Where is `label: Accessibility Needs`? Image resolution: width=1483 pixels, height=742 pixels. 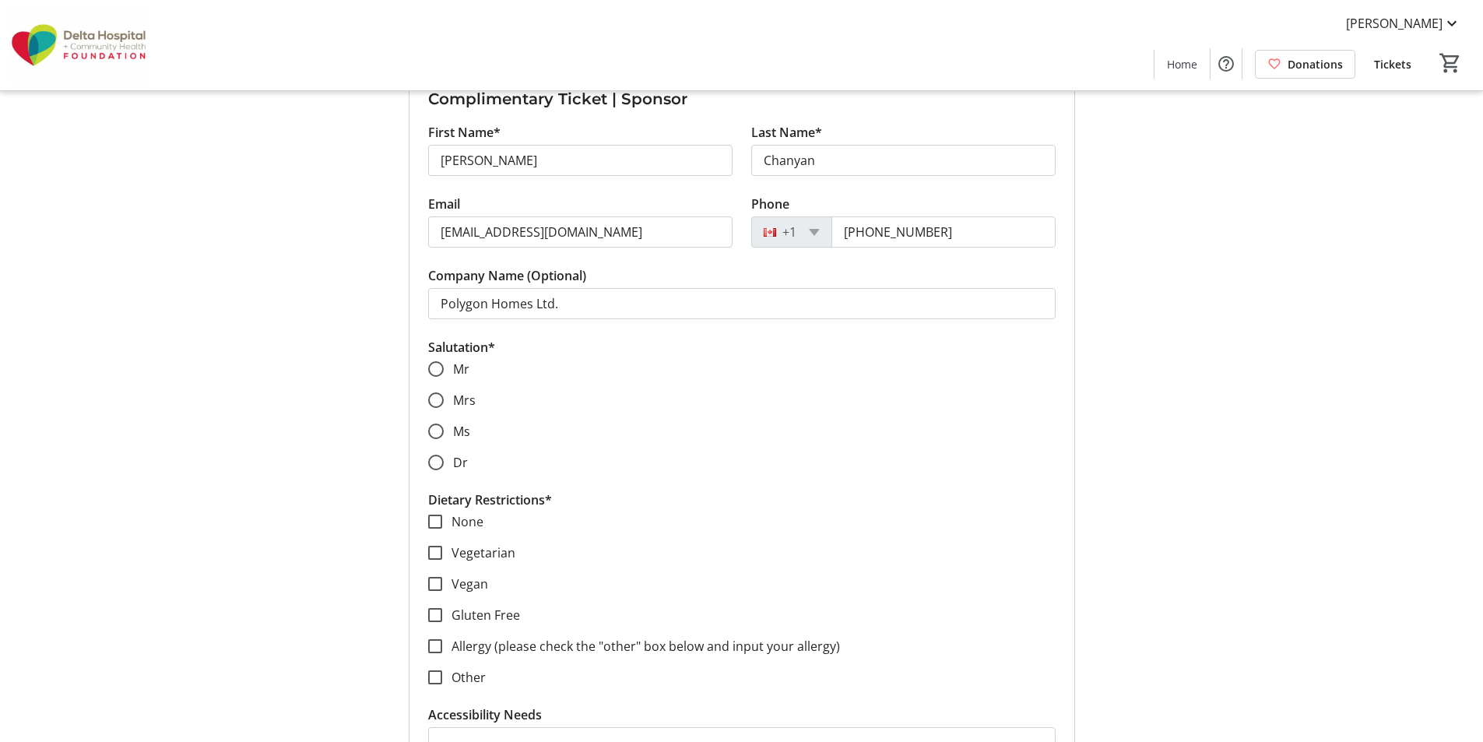 label: Accessibility Needs is located at coordinates (485, 715).